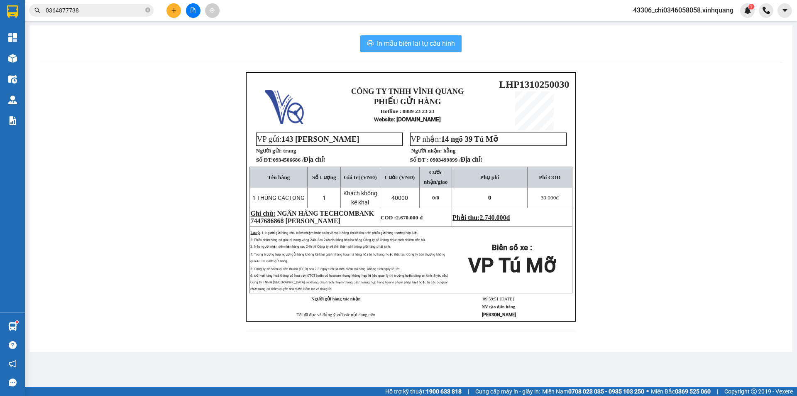 This screenshot has width=797, height=396. Describe the element at coordinates (37, 10) in the screenshot. I see `span: search` at that location.